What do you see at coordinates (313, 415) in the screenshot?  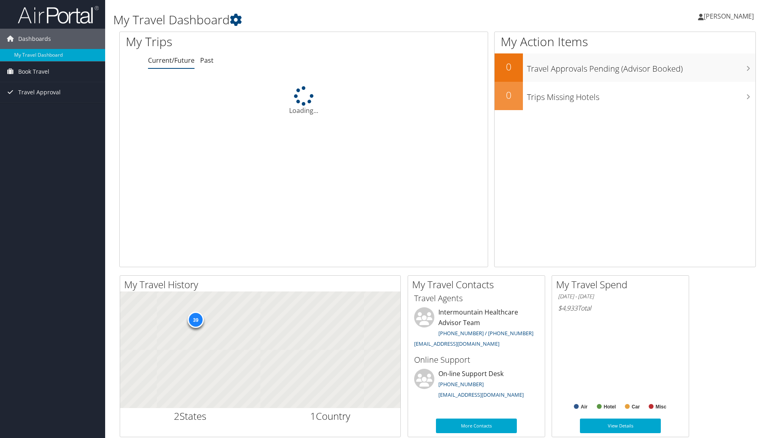 I see `span: 1` at bounding box center [313, 415].